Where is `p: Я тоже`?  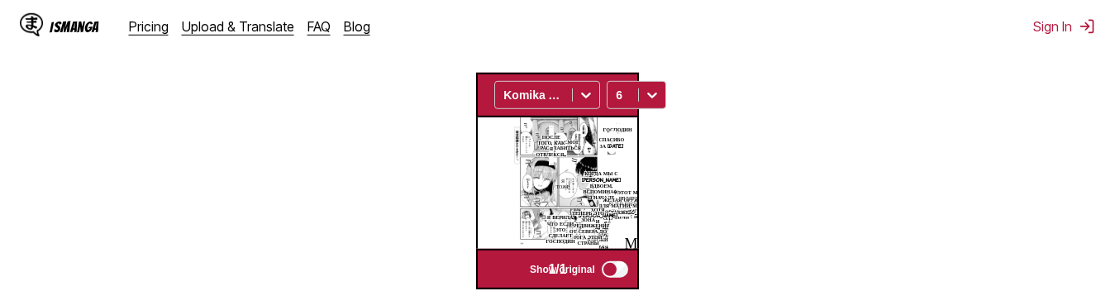 p: Я тоже is located at coordinates (562, 184).